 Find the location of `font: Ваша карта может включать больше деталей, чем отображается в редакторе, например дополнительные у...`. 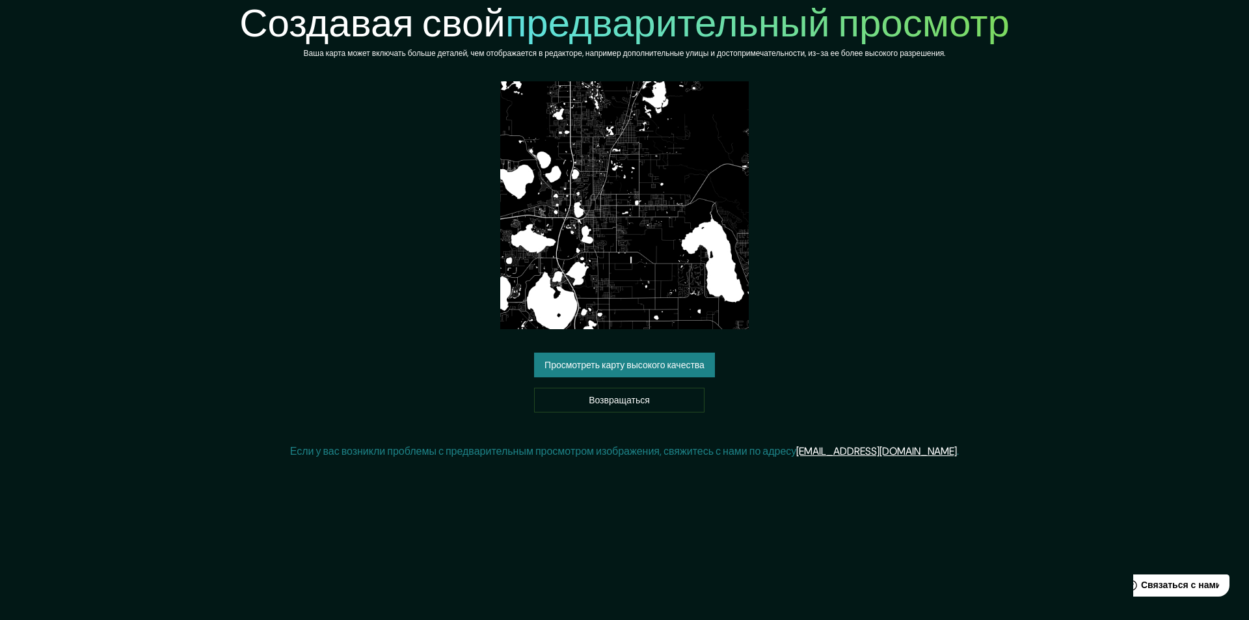

font: Ваша карта может включать больше деталей, чем отображается в редакторе, например дополнительные у... is located at coordinates (624, 53).